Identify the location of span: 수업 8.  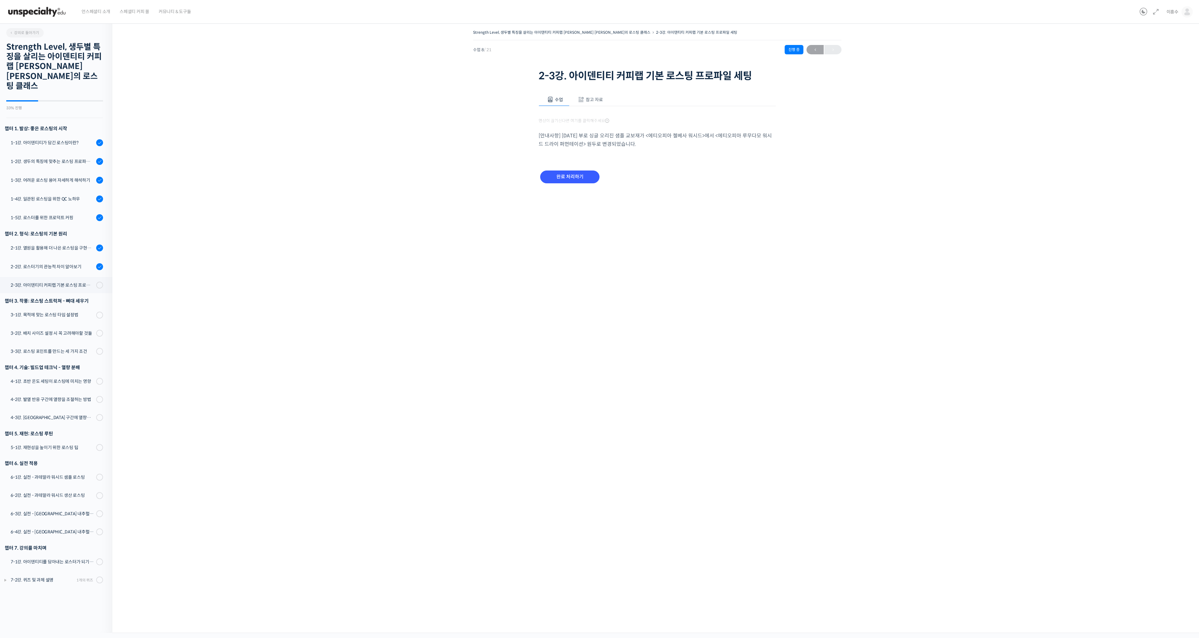
(482, 50).